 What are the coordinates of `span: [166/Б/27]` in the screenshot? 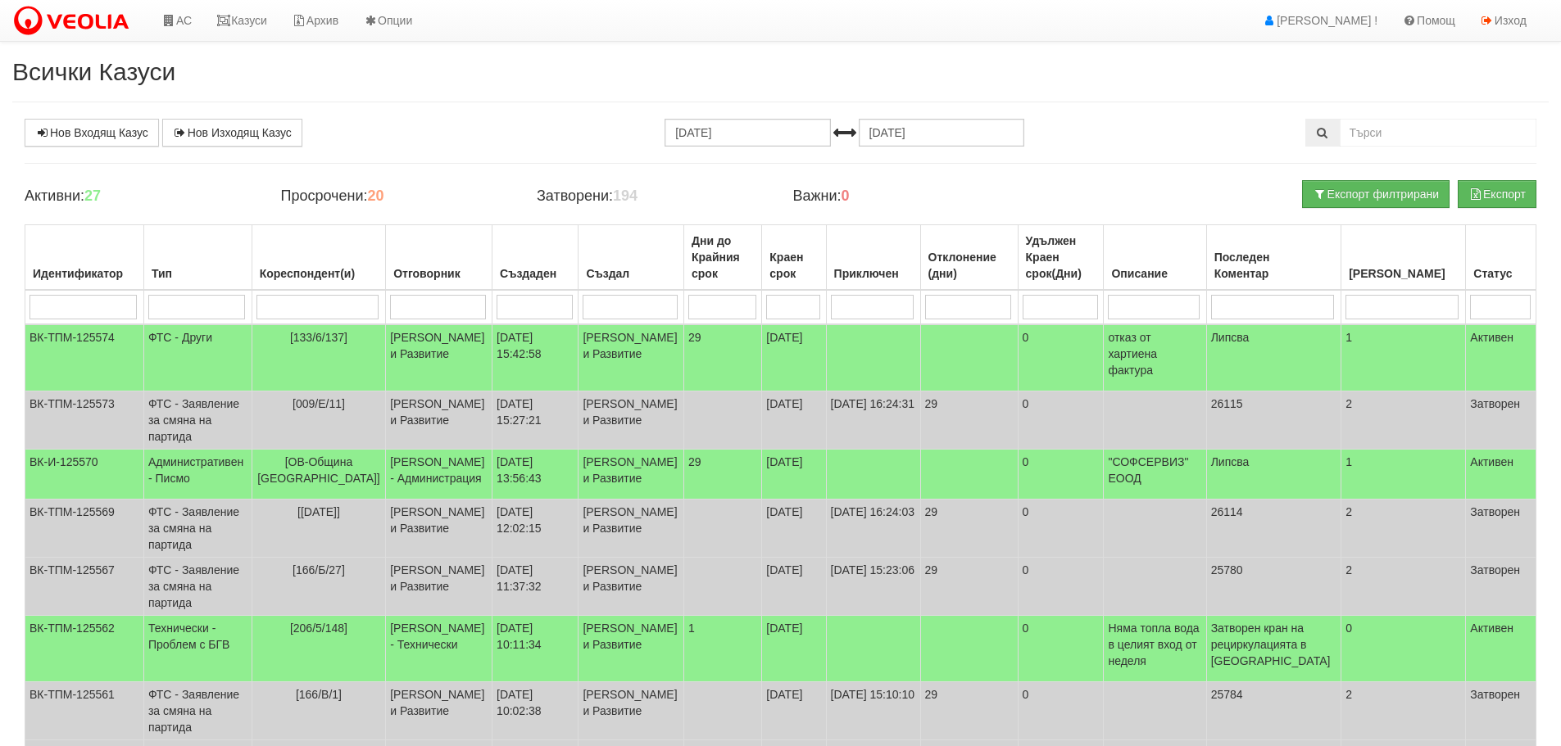 It's located at (319, 570).